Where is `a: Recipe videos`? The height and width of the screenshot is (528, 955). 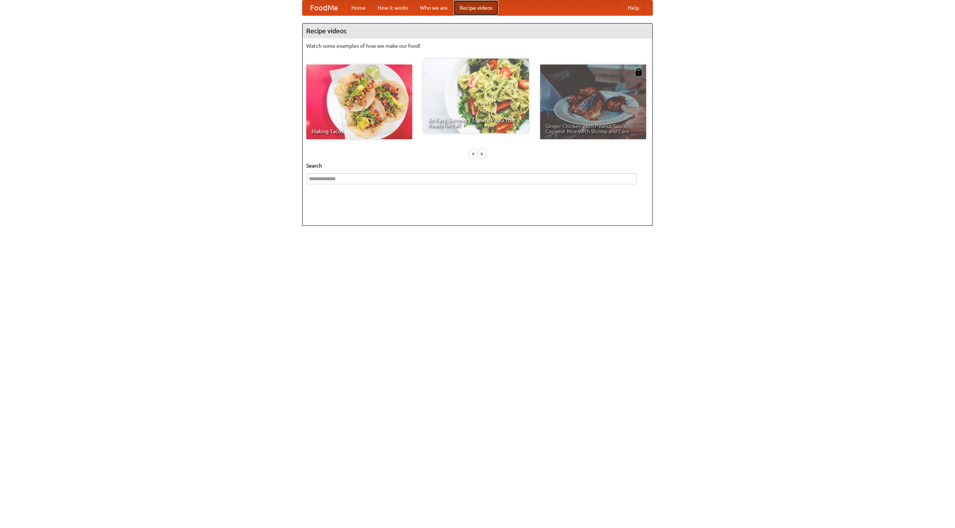
a: Recipe videos is located at coordinates (476, 8).